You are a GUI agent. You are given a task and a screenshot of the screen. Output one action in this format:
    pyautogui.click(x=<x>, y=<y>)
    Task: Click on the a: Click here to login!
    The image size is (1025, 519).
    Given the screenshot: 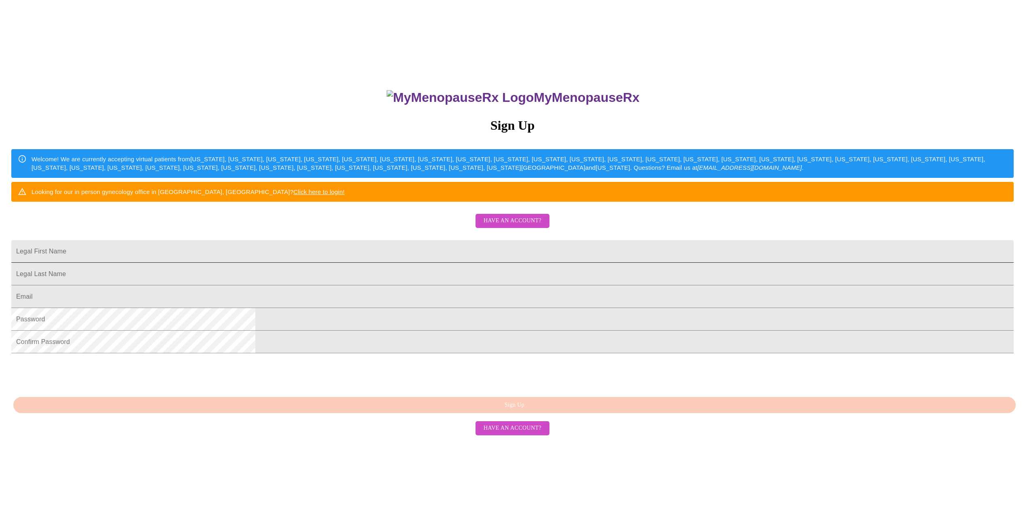 What is the action you would take?
    pyautogui.click(x=319, y=191)
    